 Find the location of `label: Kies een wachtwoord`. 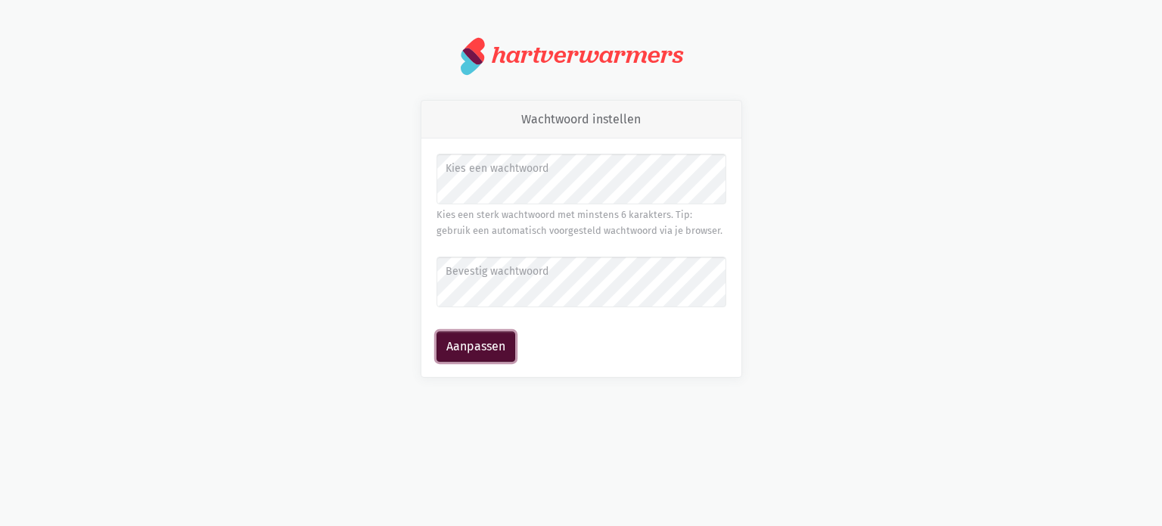

label: Kies een wachtwoord is located at coordinates (580, 169).